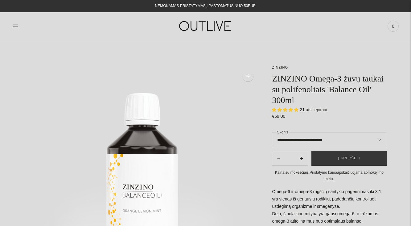 This screenshot has height=226, width=411. What do you see at coordinates (323, 173) in the screenshot?
I see `a: Pristatymo kaina` at bounding box center [323, 173].